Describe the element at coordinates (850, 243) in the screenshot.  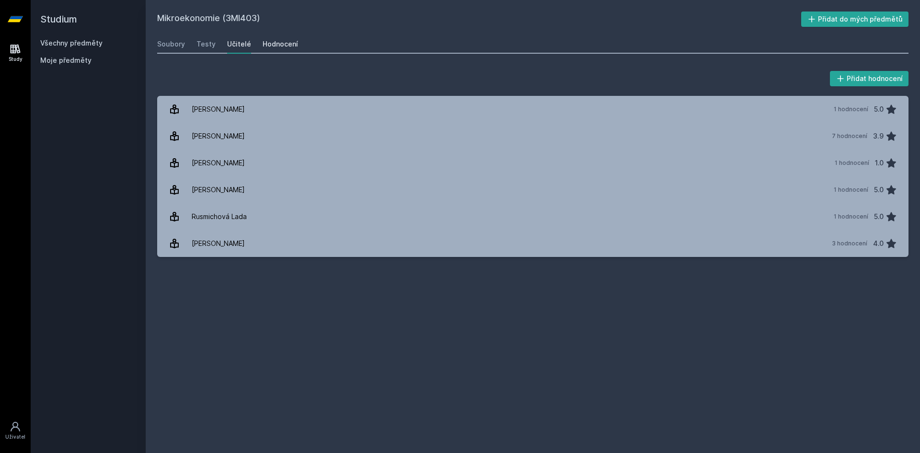
I see `div: 3 hodnocení` at that location.